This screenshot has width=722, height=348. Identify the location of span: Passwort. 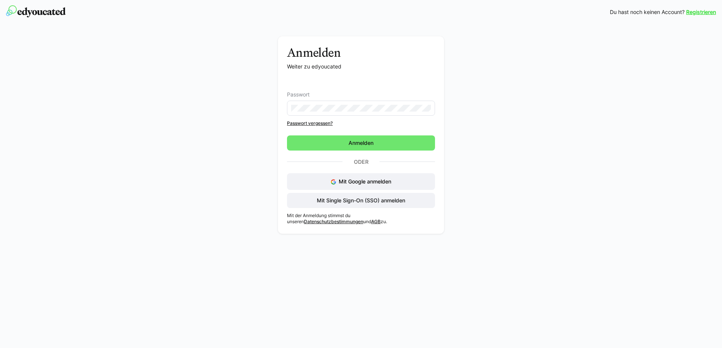
(298, 94).